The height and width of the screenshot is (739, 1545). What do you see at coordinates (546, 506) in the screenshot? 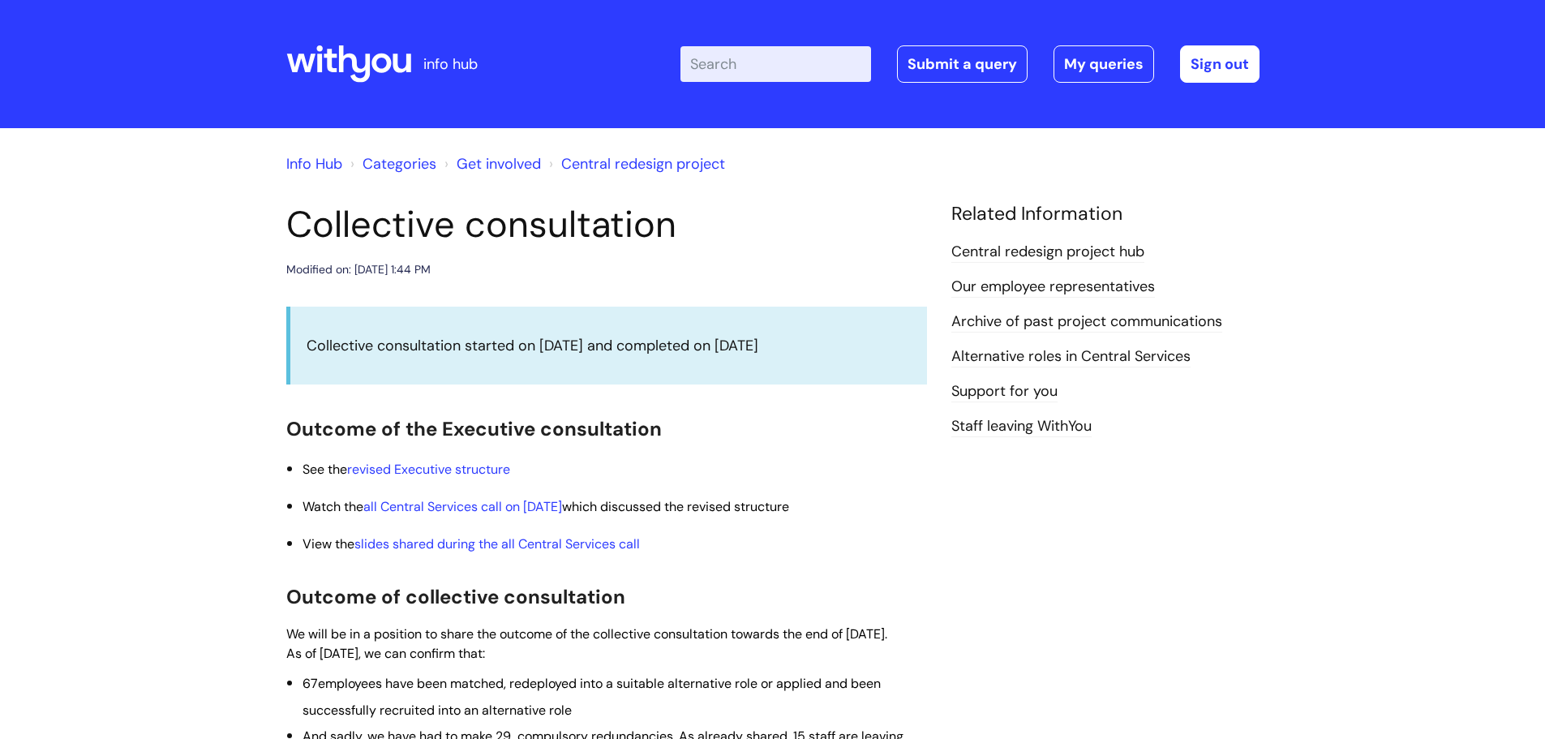
I see `span: Watch the which discussed the revised structure` at bounding box center [546, 506].